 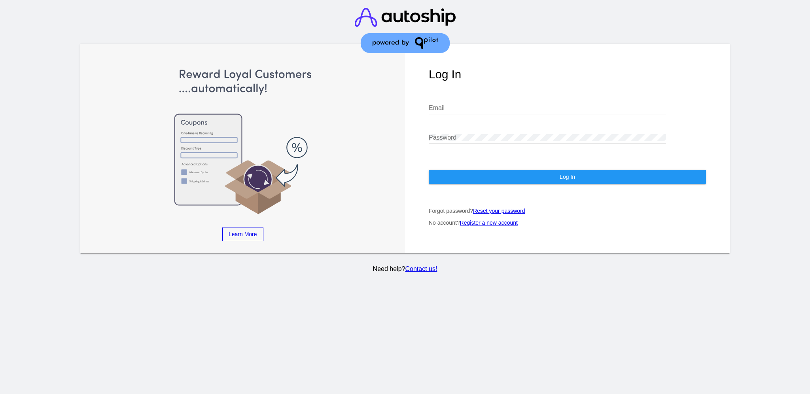 I want to click on h1: Log In, so click(x=567, y=74).